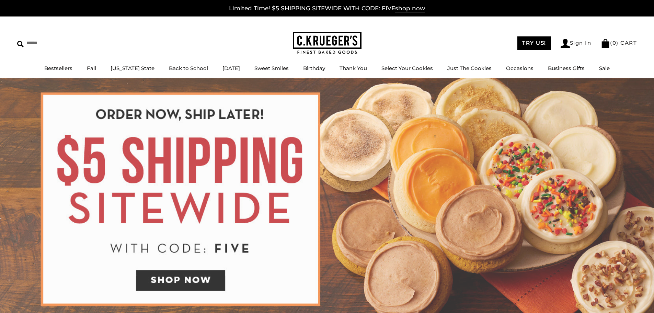 This screenshot has height=313, width=654. I want to click on a: Sale, so click(604, 68).